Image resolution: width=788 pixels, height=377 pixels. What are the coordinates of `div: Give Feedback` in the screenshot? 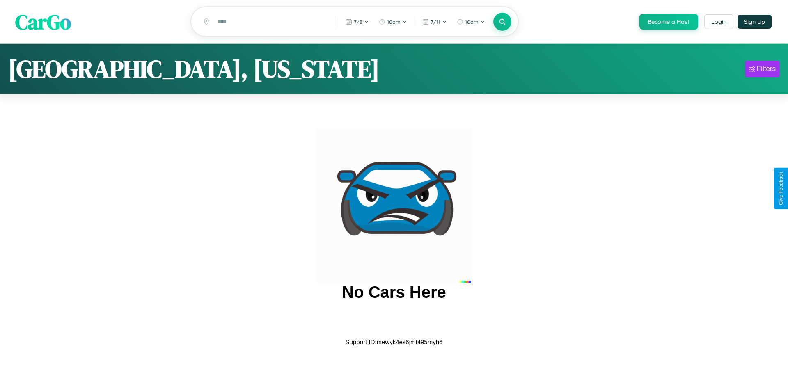 It's located at (781, 188).